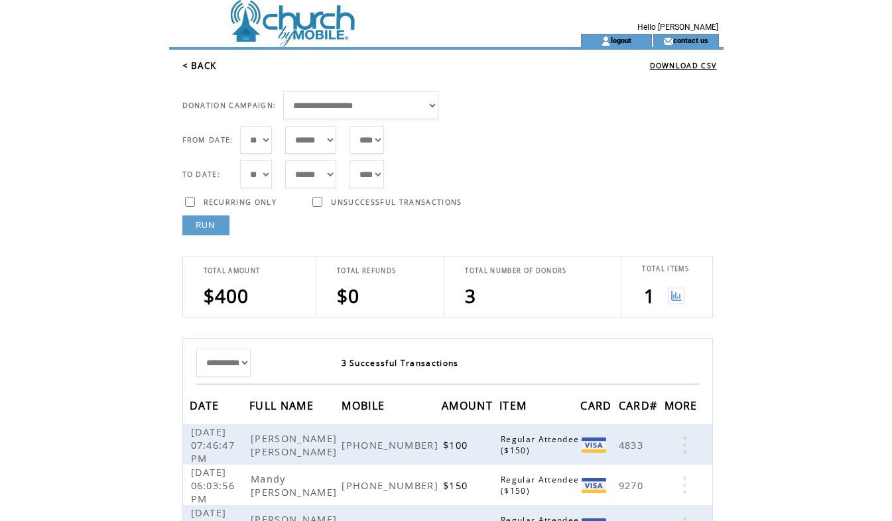 This screenshot has width=892, height=521. What do you see at coordinates (457, 445) in the screenshot?
I see `span: $100` at bounding box center [457, 445].